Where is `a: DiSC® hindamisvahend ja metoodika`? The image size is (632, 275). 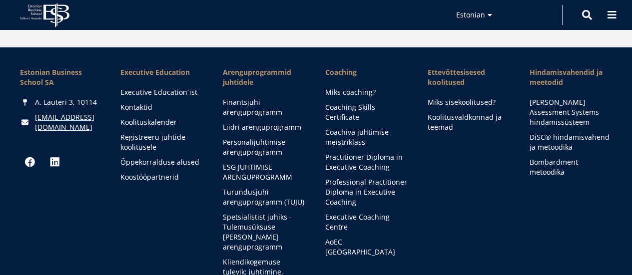
a: DiSC® hindamisvahend ja metoodika is located at coordinates (571, 142).